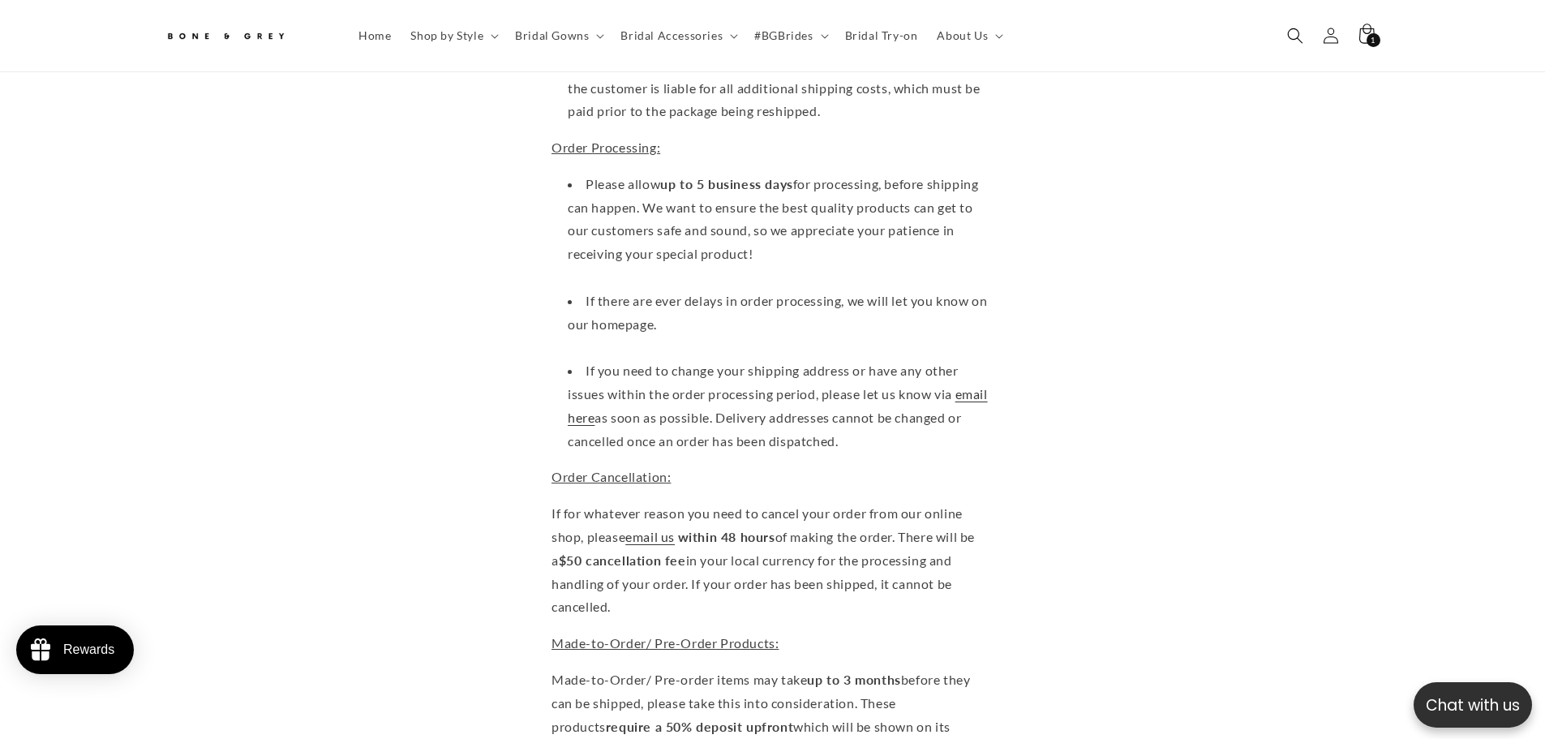  Describe the element at coordinates (773, 218) in the screenshot. I see `span: Please allow for processing, before shipping can happen. We want to ensure the best quality produ...` at that location.